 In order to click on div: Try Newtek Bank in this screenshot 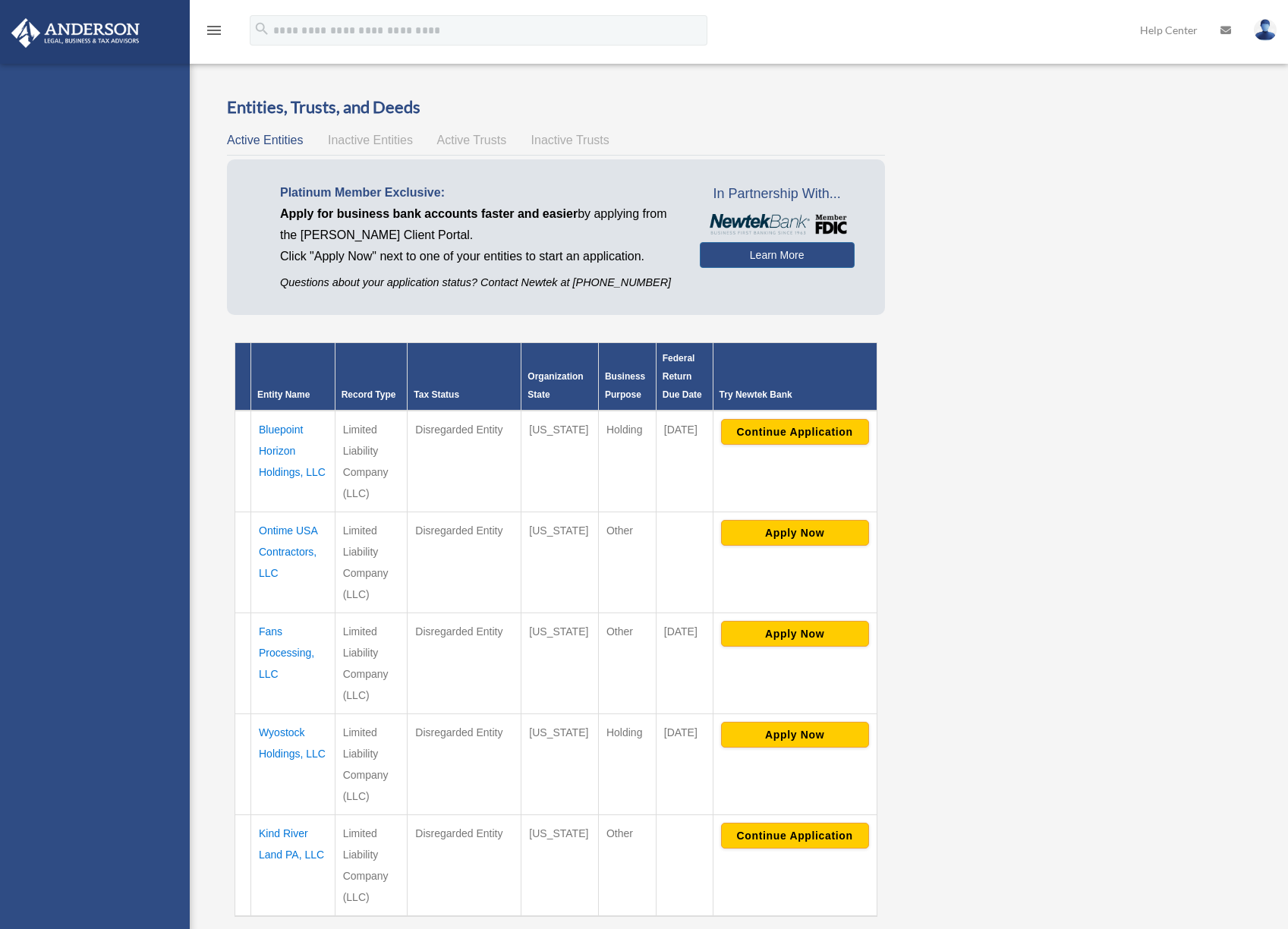, I will do `click(794, 394)`.